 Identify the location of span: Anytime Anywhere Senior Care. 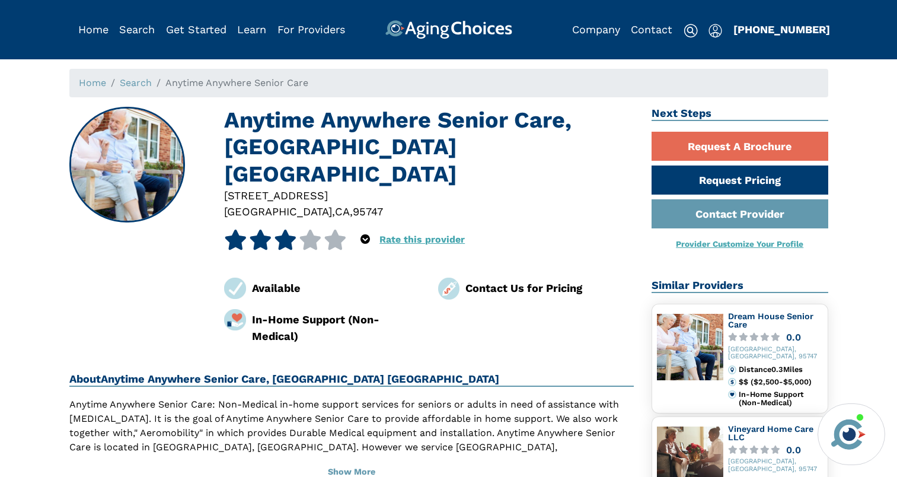
(237, 82).